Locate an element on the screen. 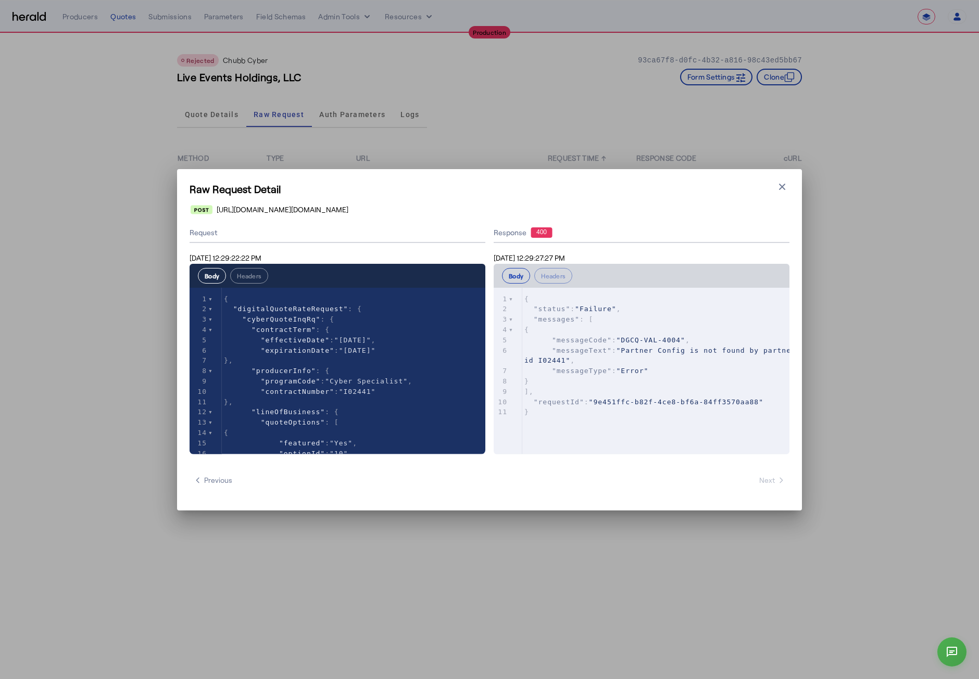  span: "cyberQuoteInqRq" is located at coordinates (281, 319).